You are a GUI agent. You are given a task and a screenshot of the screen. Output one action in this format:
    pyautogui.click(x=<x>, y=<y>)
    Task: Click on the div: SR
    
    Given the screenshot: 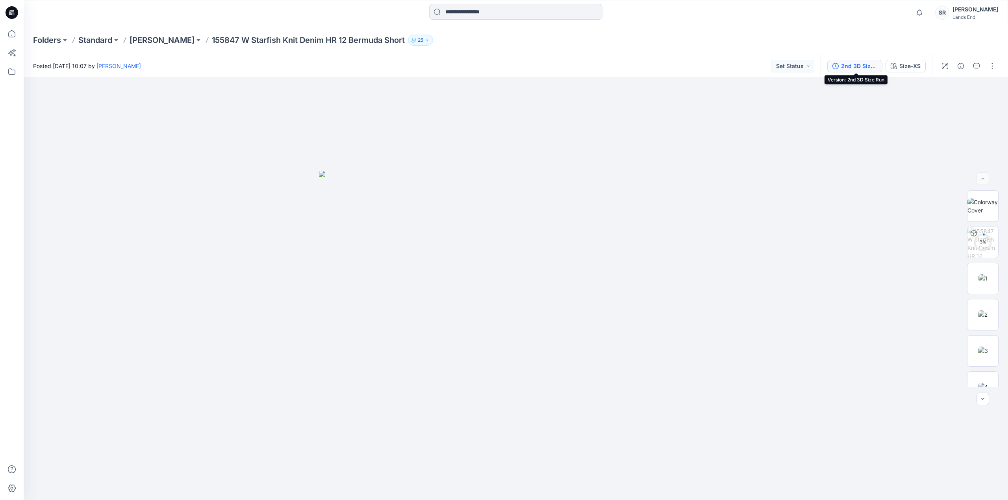 What is the action you would take?
    pyautogui.click(x=942, y=13)
    